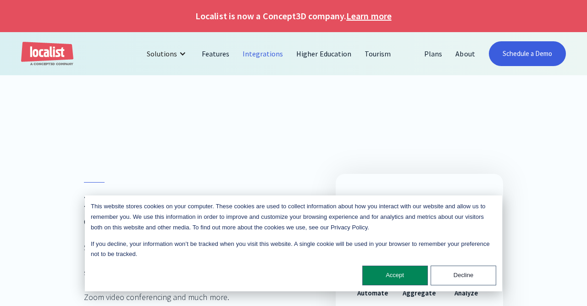  Describe the element at coordinates (466, 293) in the screenshot. I see `div: Analyze` at that location.